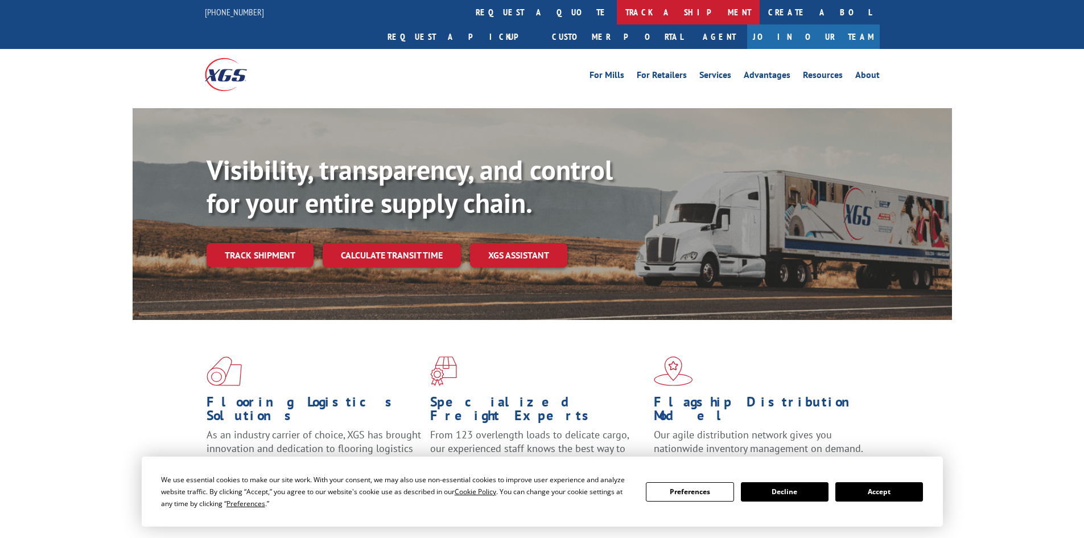 Image resolution: width=1084 pixels, height=538 pixels. What do you see at coordinates (314, 448) in the screenshot?
I see `span: As an industry carrier of choice, XGS has brought innovation and dedication to flooring logistics...` at bounding box center [314, 448].